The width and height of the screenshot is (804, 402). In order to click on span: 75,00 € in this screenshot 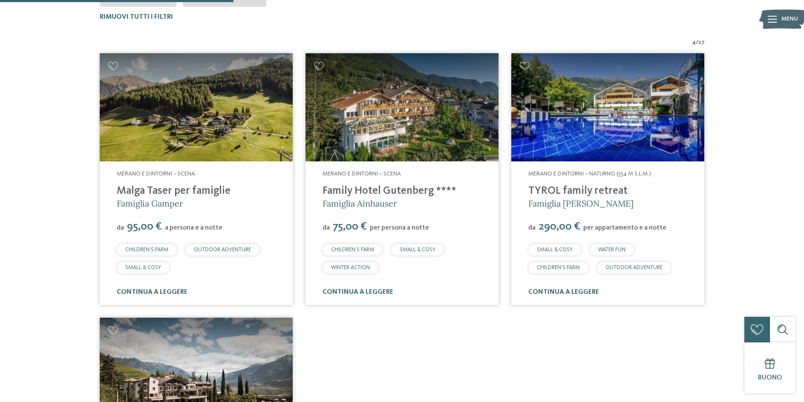, I will do `click(350, 227)`.